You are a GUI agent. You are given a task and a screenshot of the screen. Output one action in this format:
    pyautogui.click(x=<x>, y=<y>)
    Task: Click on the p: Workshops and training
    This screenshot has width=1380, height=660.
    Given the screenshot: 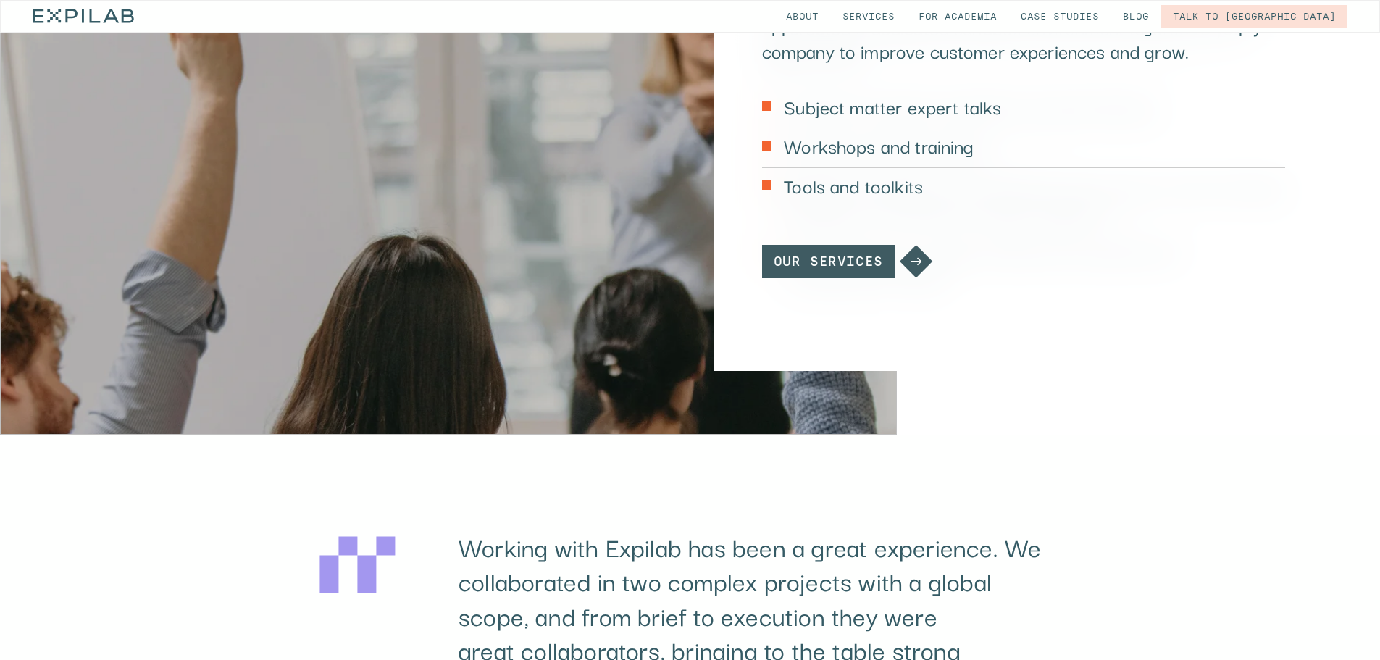 What is the action you would take?
    pyautogui.click(x=879, y=146)
    